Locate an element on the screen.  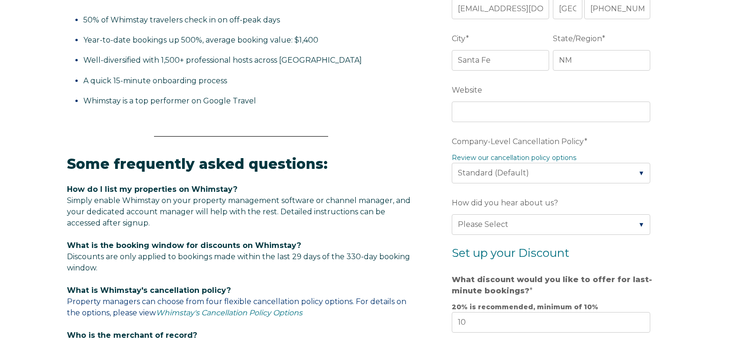
span: City is located at coordinates (459, 38).